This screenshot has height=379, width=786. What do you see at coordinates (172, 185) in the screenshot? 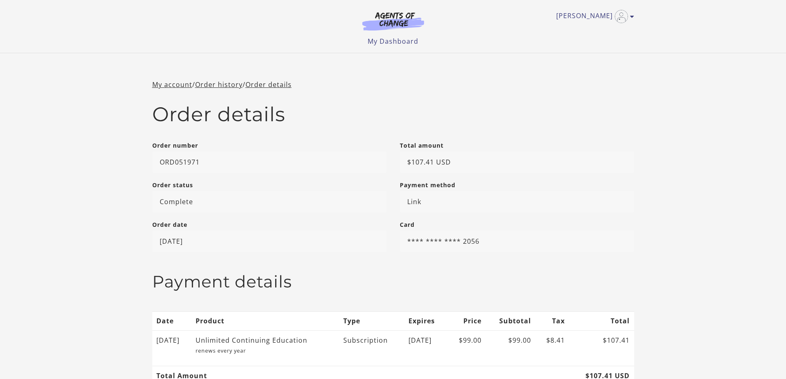
I see `strong: Order status` at bounding box center [172, 185].